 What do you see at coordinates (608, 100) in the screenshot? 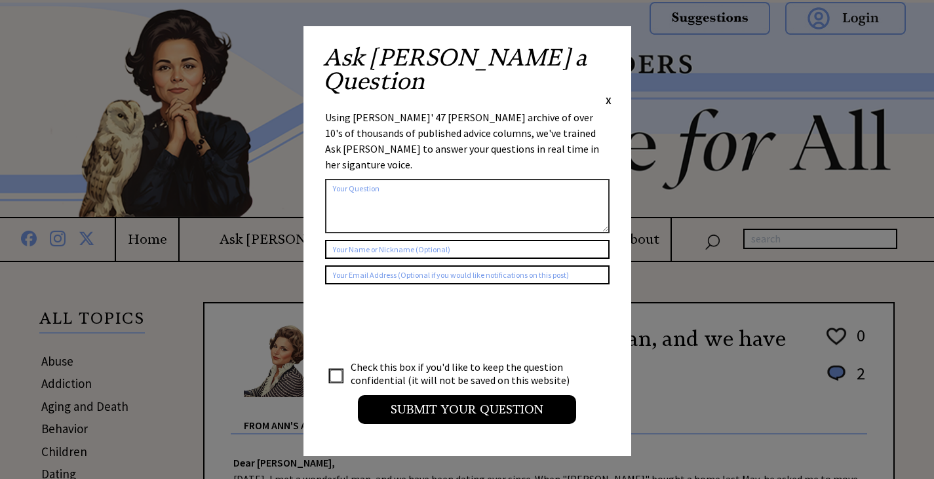
I see `span: X` at bounding box center [608, 100].